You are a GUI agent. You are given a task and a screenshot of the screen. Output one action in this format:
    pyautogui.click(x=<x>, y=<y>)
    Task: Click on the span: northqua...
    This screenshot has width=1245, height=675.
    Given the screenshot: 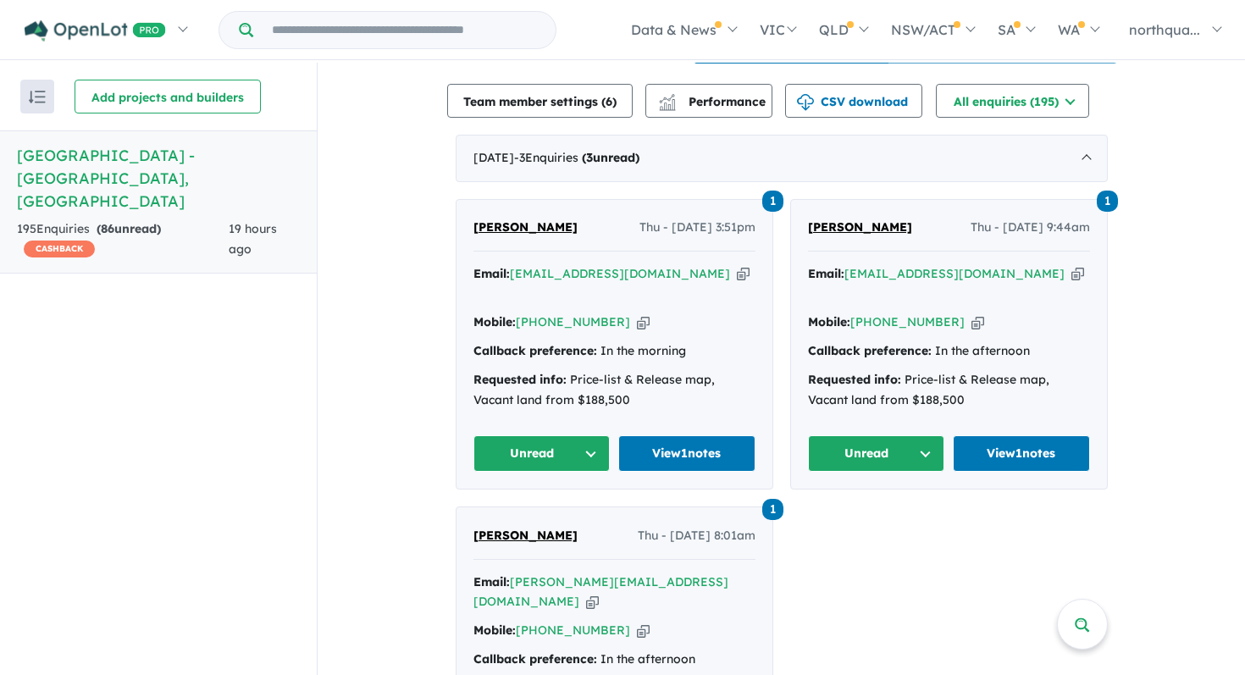 What is the action you would take?
    pyautogui.click(x=1165, y=30)
    